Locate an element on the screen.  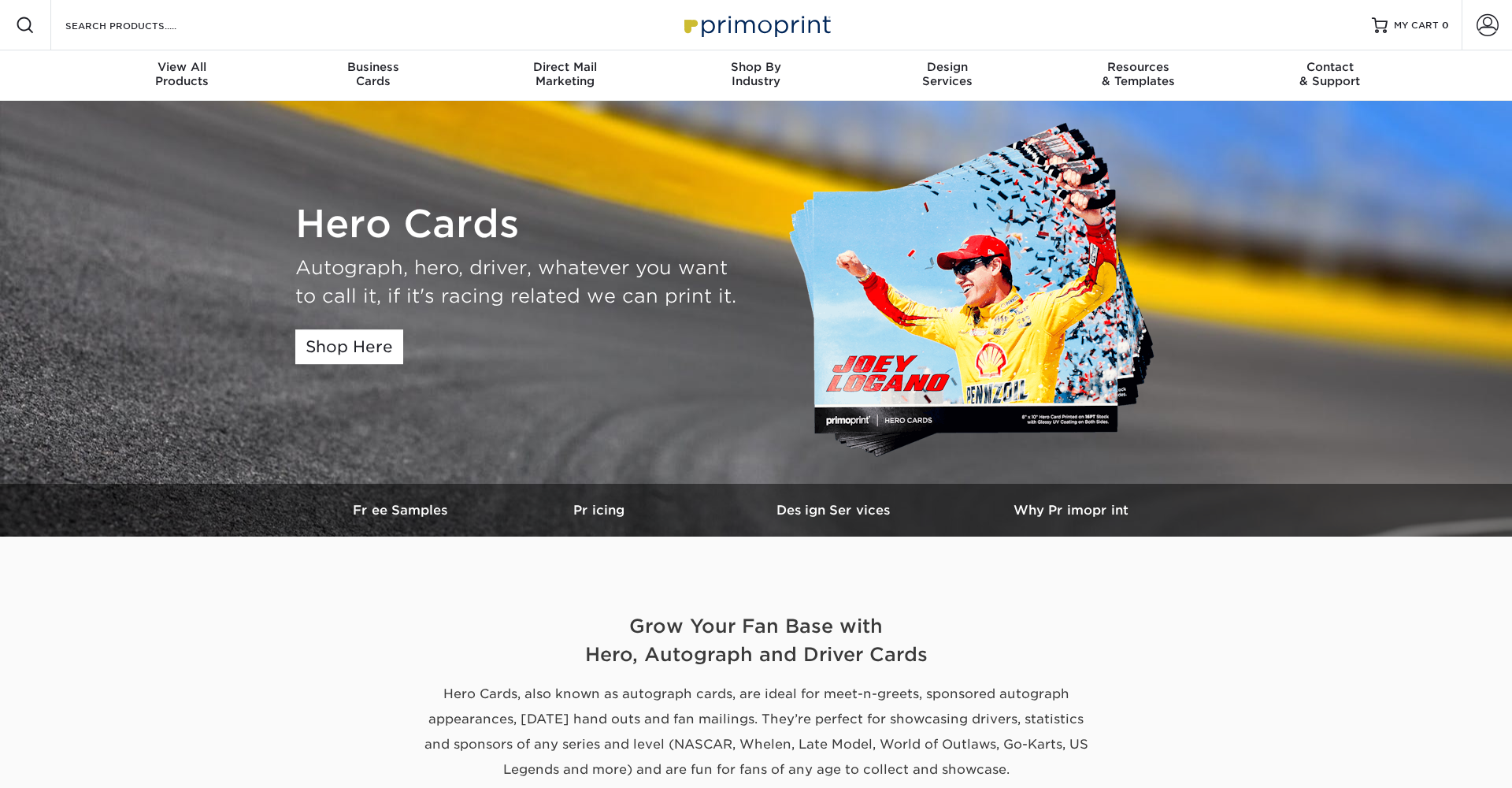
a: BusinessCards is located at coordinates (373, 75).